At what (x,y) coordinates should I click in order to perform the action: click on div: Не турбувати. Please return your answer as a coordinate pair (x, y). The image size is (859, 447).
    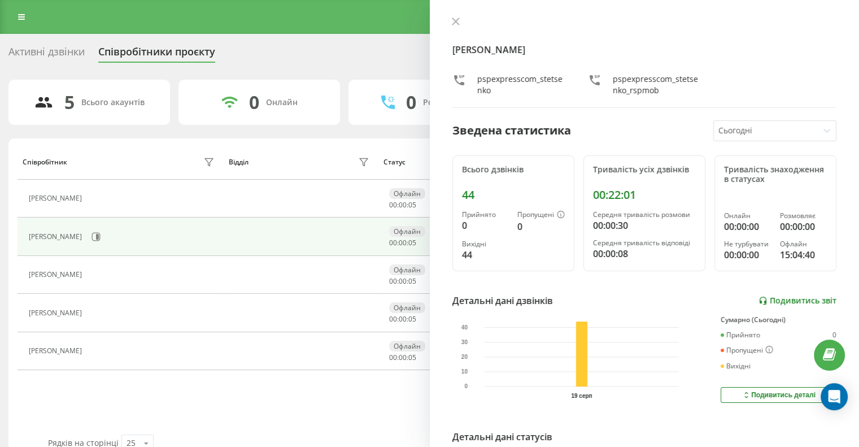
    Looking at the image, I should click on (747, 244).